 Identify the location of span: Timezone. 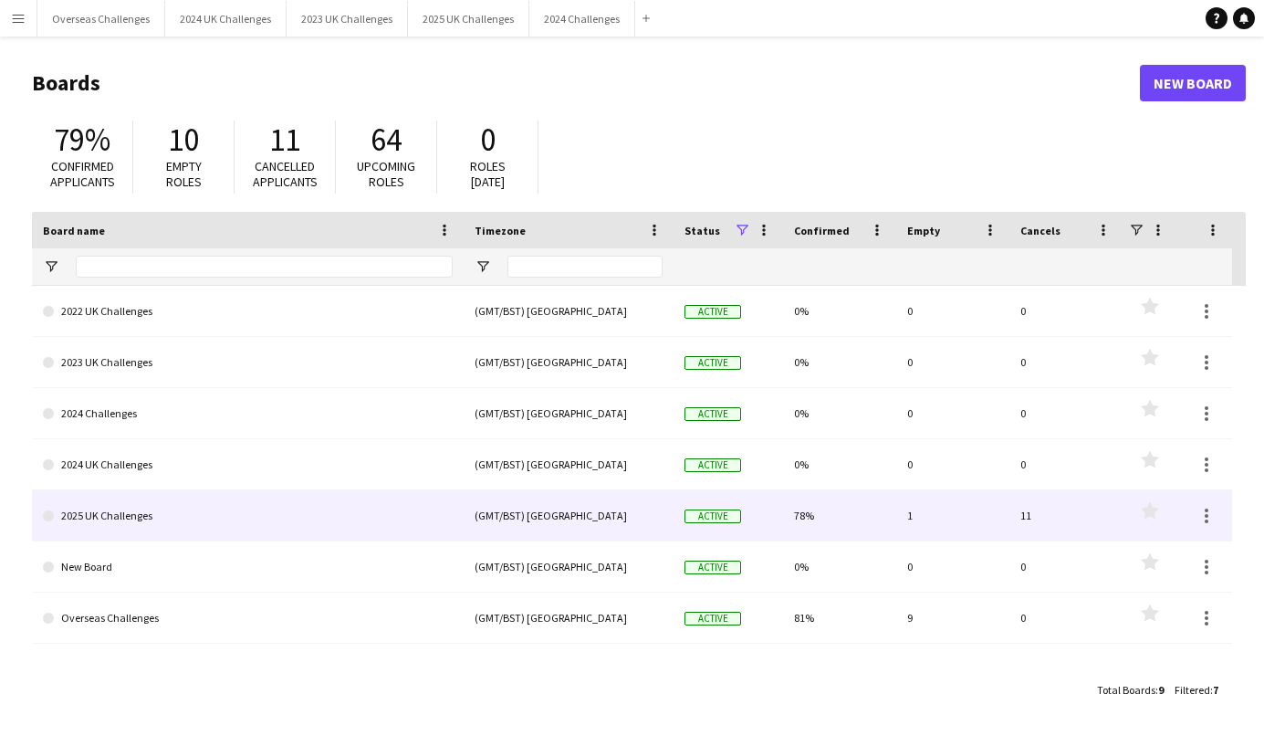
(500, 230).